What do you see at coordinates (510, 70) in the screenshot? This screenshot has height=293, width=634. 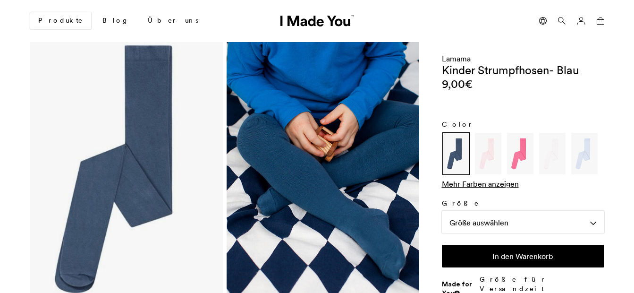 I see `h1: Kinder Strumpfhosen- Blau` at bounding box center [510, 70].